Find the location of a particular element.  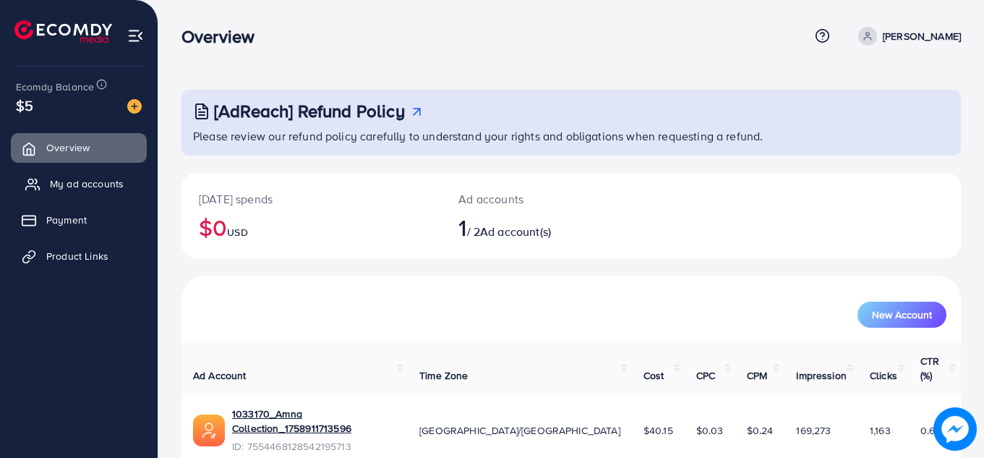

span: CTR (%) is located at coordinates (930, 368).